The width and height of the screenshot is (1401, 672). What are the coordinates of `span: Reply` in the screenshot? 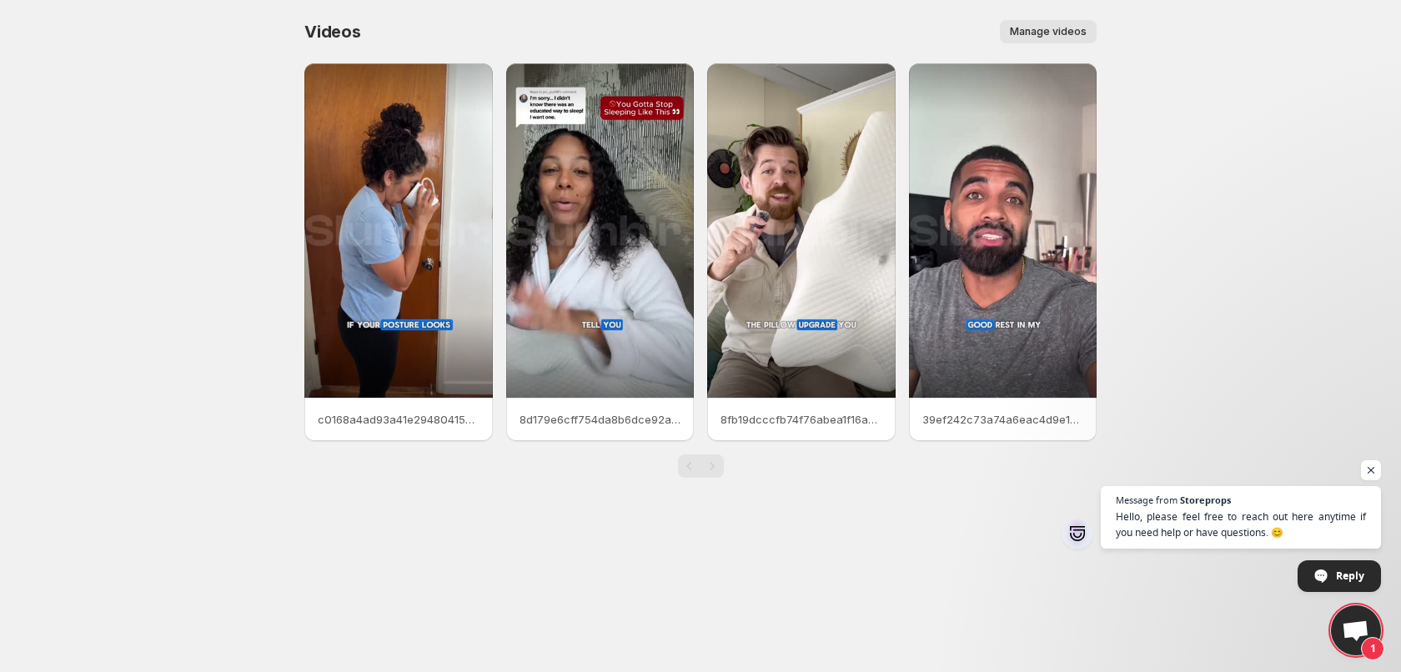 It's located at (1350, 575).